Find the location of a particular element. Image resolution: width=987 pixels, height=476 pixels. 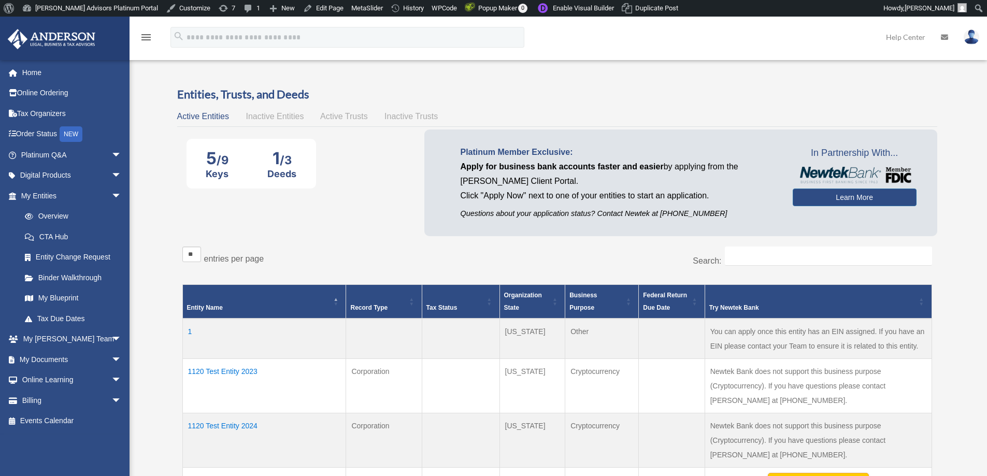

span: Active Entities is located at coordinates (203, 116).